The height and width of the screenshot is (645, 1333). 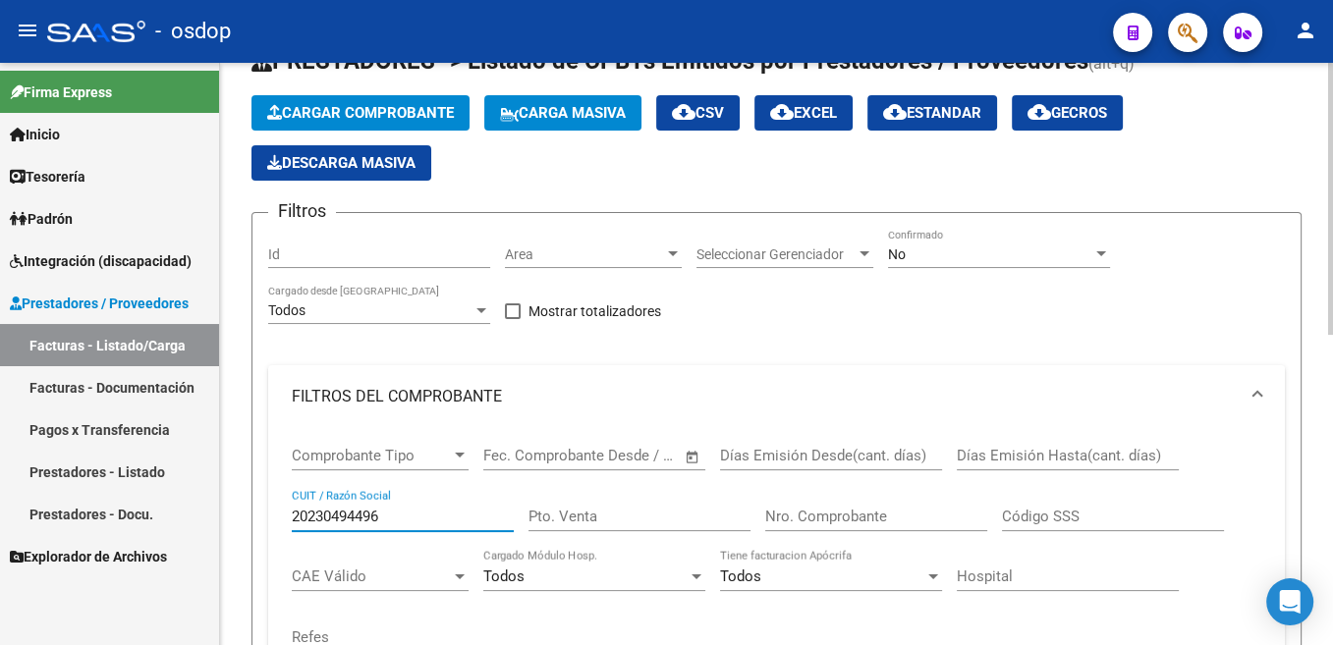 What do you see at coordinates (61, 92) in the screenshot?
I see `span: Firma Express` at bounding box center [61, 92].